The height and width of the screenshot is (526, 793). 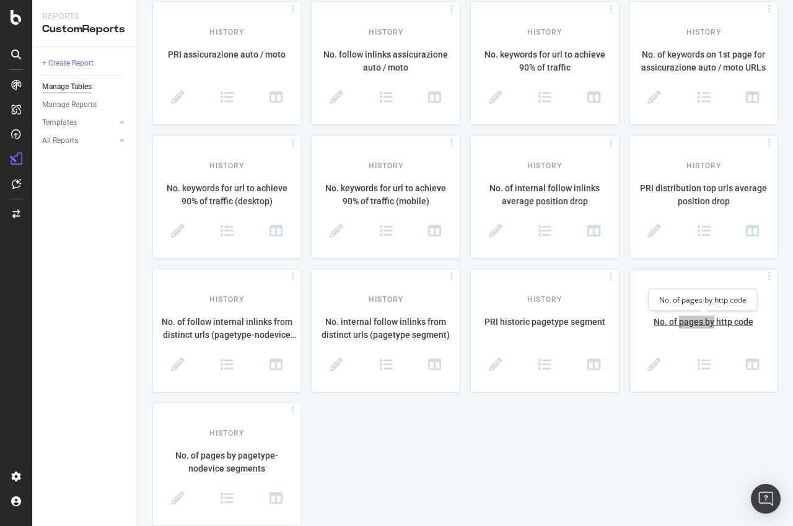 What do you see at coordinates (544, 329) in the screenshot?
I see `div: PRI historic pagetype segment` at bounding box center [544, 329].